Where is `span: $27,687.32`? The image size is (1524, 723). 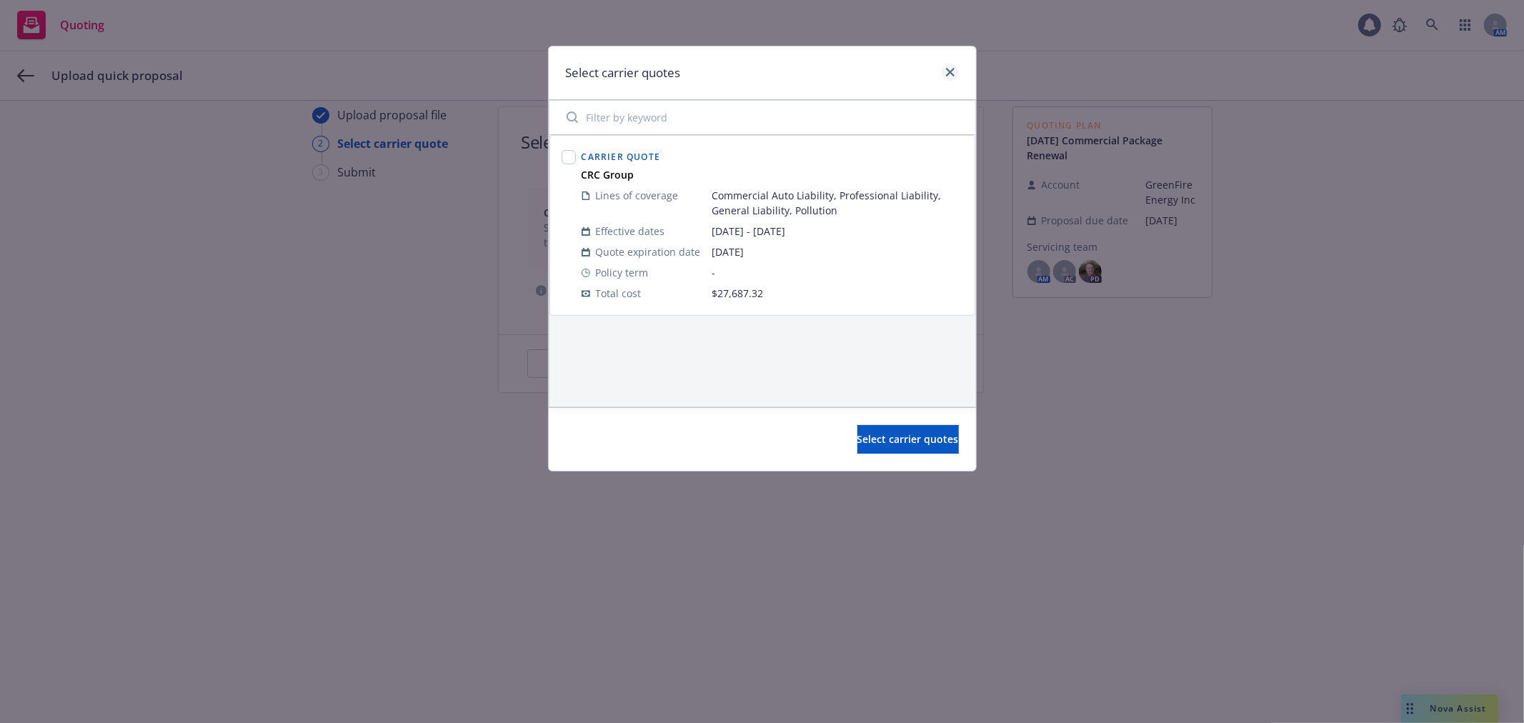 span: $27,687.32 is located at coordinates (738, 293).